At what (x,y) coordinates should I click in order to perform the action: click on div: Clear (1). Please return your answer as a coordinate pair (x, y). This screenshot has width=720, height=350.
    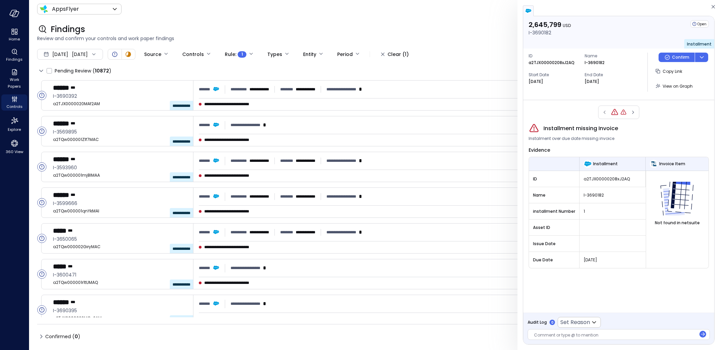
    Looking at the image, I should click on (398, 54).